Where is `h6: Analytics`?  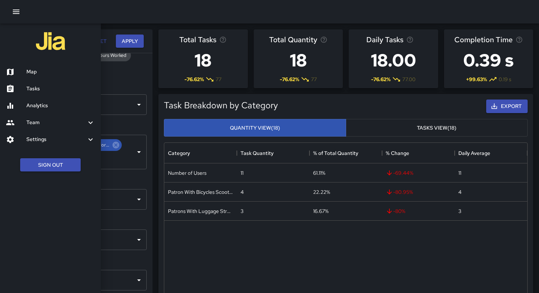
h6: Analytics is located at coordinates (61, 106).